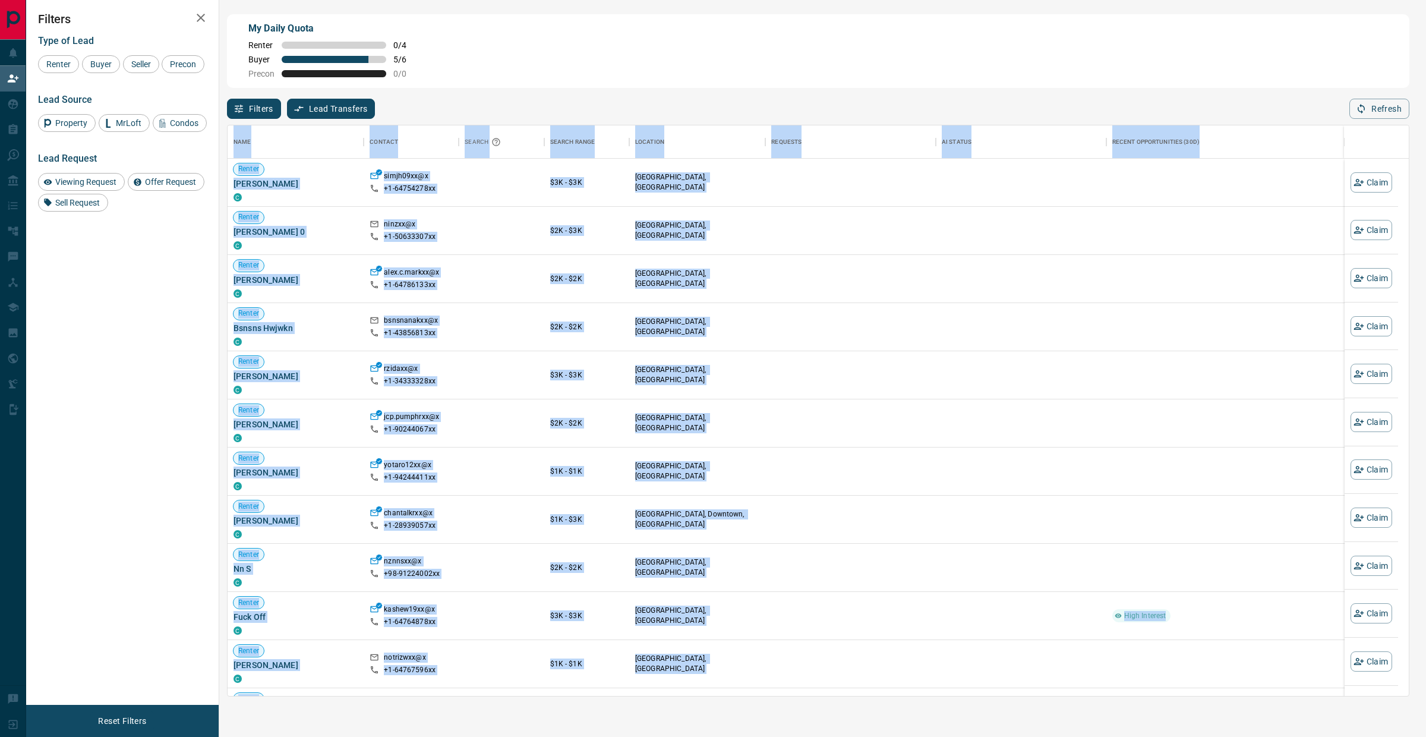  What do you see at coordinates (128, 123) in the screenshot?
I see `span: MrLoft` at bounding box center [128, 123].